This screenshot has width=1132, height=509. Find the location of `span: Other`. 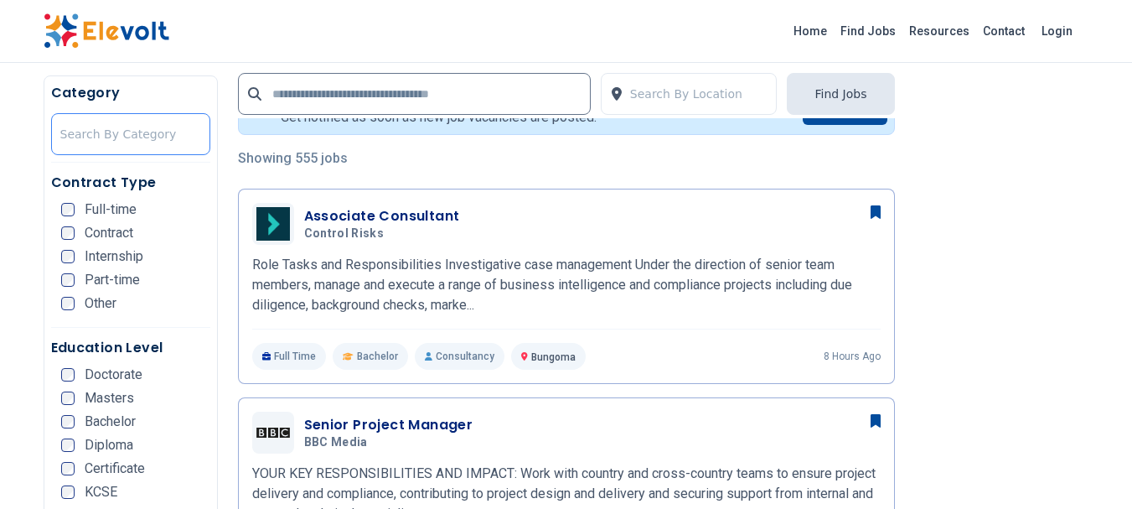

span: Other is located at coordinates (101, 303).